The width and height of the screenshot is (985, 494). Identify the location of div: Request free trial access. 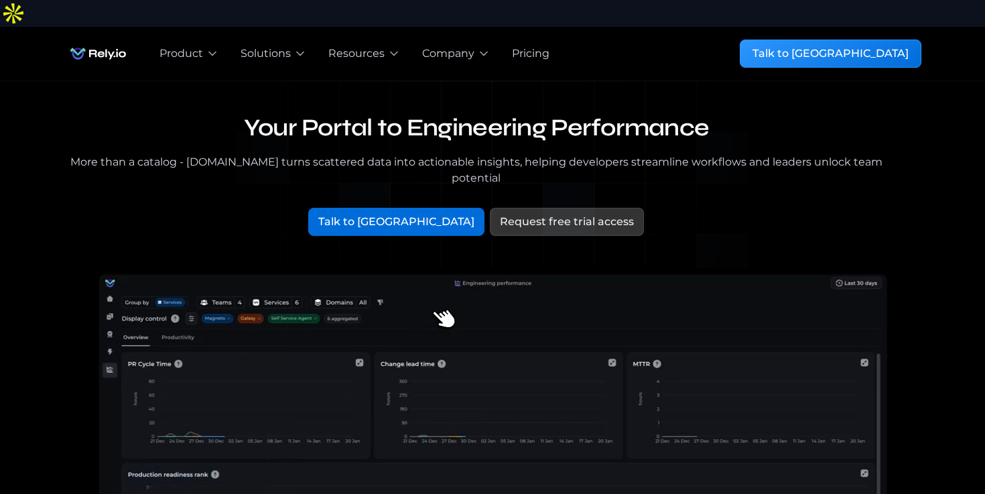
(567, 222).